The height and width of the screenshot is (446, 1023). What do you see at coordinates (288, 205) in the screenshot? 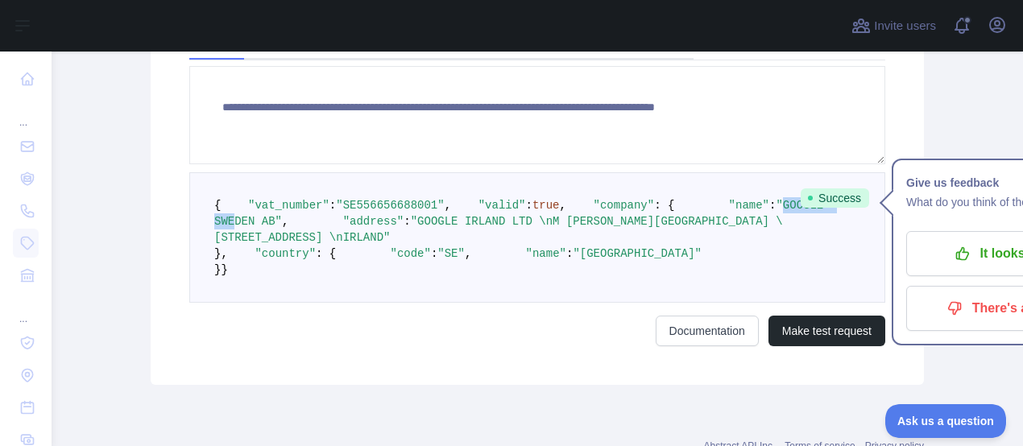
I see `span: "vat_number"` at bounding box center [288, 205].